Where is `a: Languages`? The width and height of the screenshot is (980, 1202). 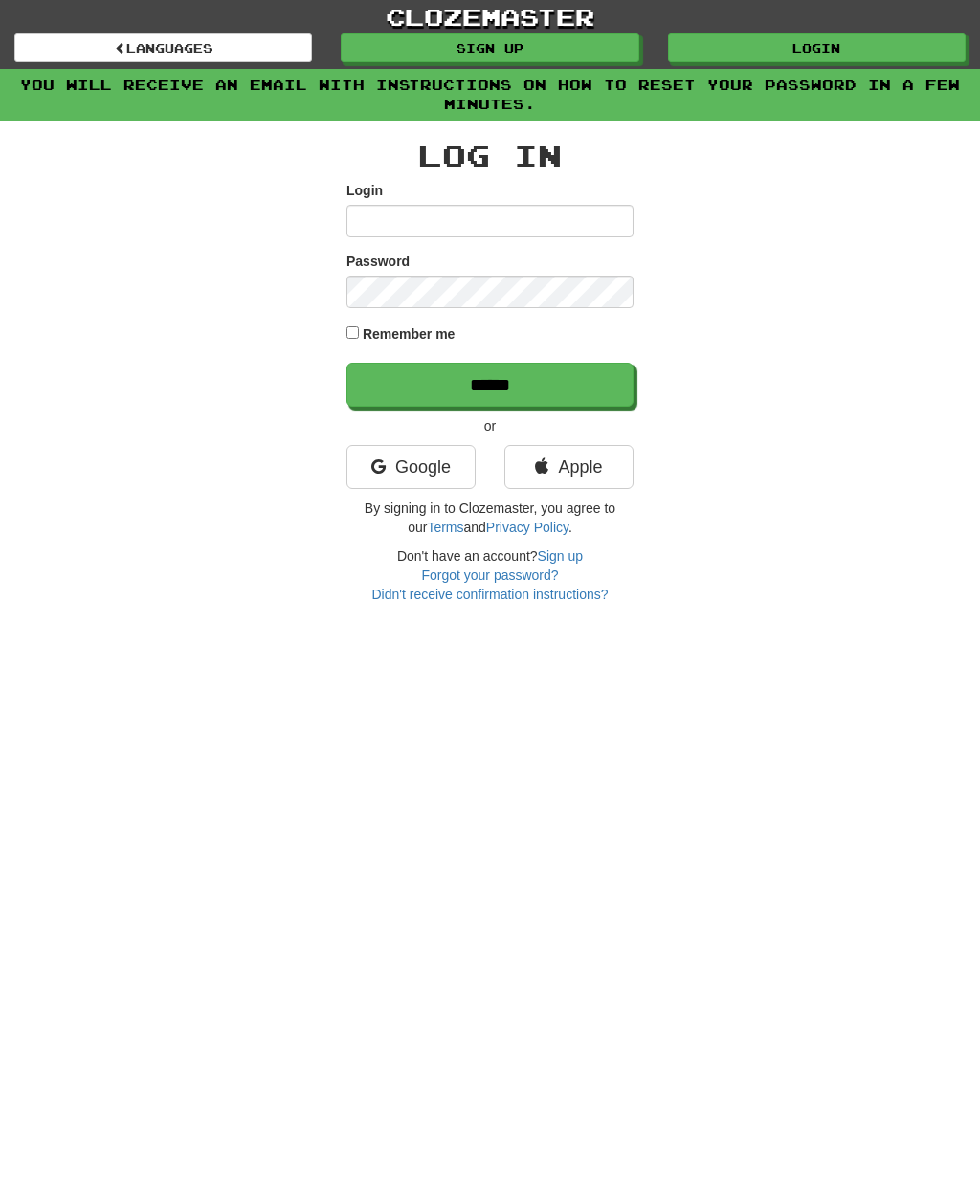
a: Languages is located at coordinates (163, 48).